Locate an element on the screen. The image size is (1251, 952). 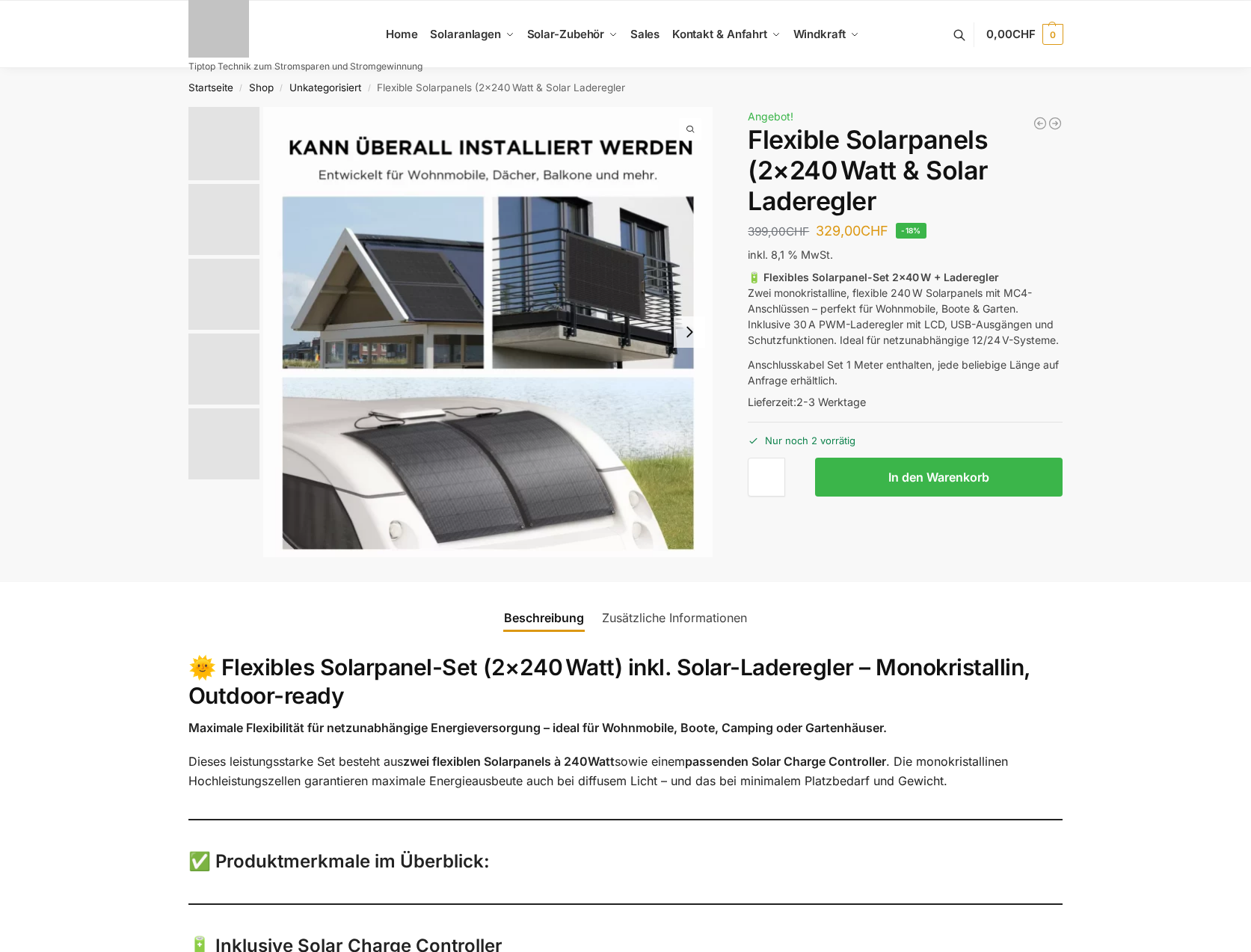
span: Sales is located at coordinates (646, 34).